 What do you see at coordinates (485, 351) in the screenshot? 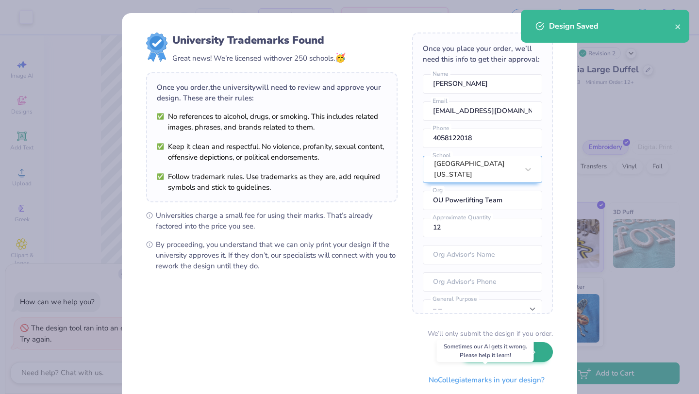
I see `div: Sometimes our AI gets it wrong. Please help it learn!` at bounding box center [485, 351].